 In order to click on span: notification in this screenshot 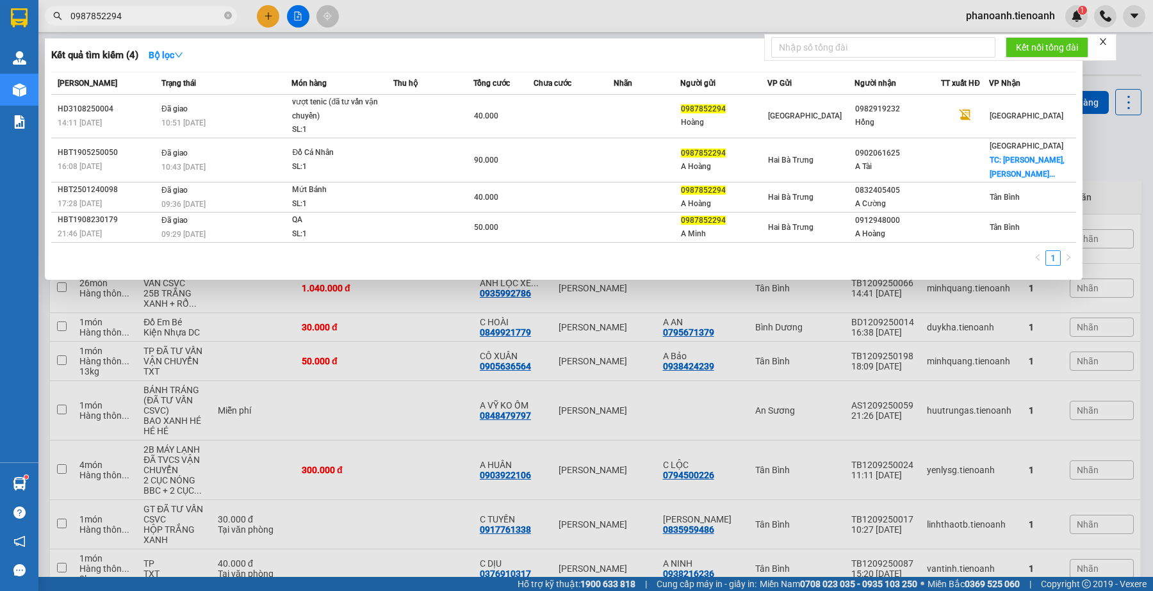, I will do `click(19, 541)`.